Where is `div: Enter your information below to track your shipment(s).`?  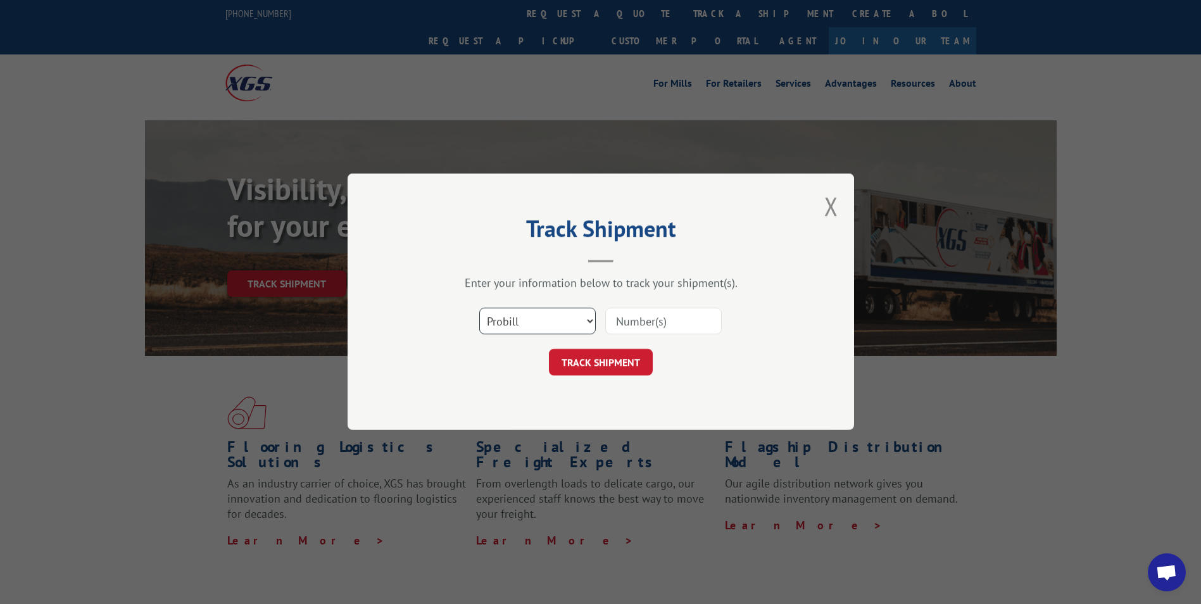
div: Enter your information below to track your shipment(s). is located at coordinates (601, 283).